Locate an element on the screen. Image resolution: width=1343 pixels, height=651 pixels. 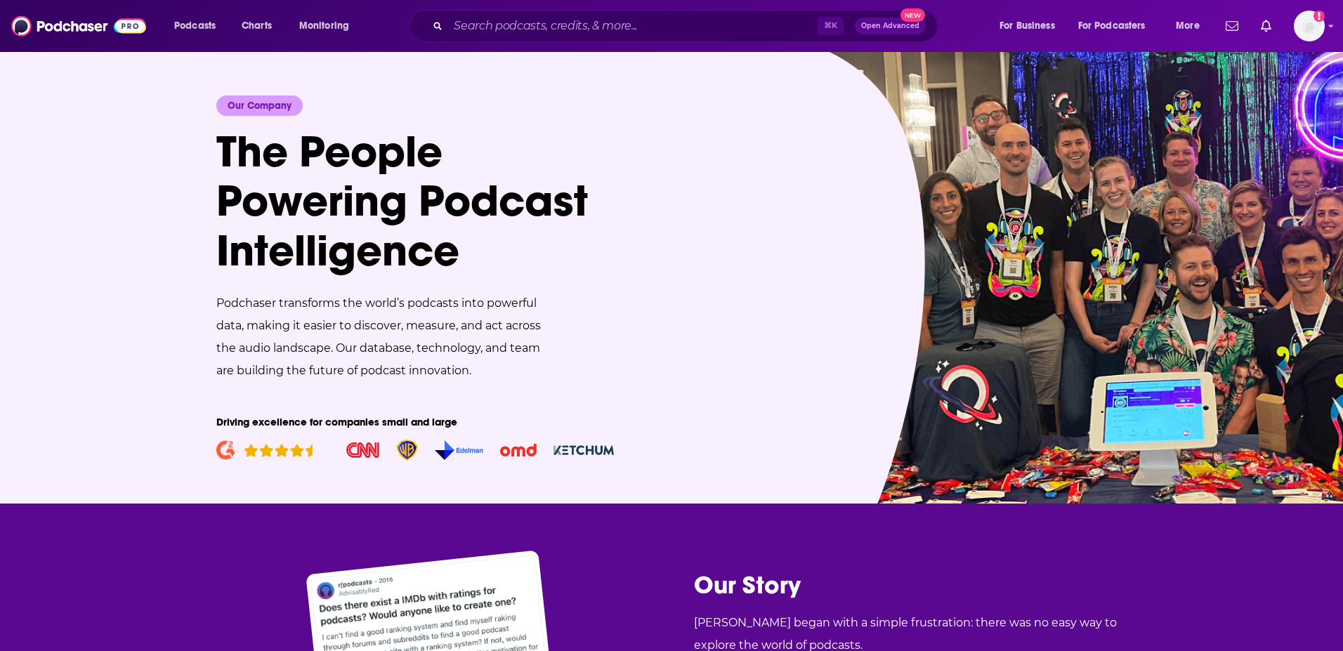
input: Search podcasts, credits, & more... is located at coordinates (633, 26).